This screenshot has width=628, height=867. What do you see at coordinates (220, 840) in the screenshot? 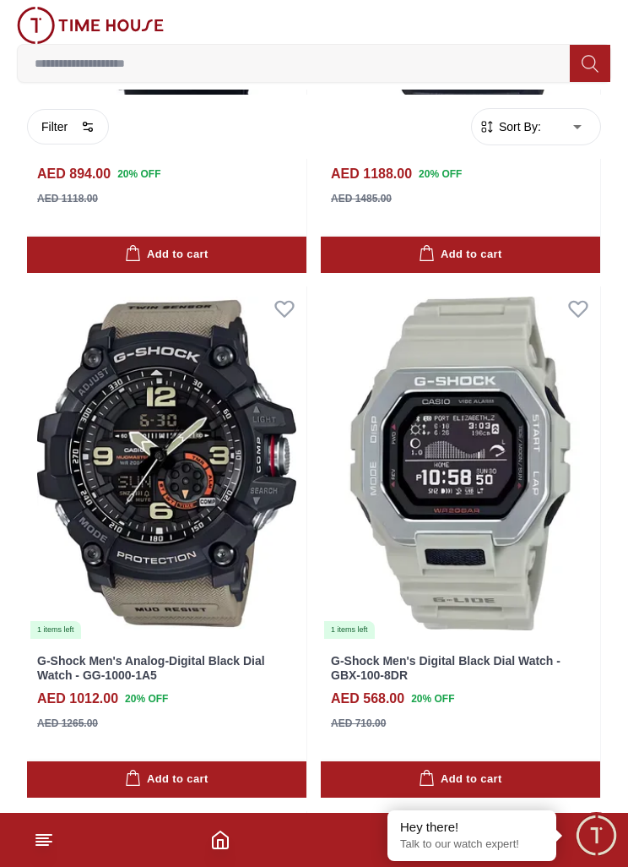
I see `a: Home` at bounding box center [220, 840].